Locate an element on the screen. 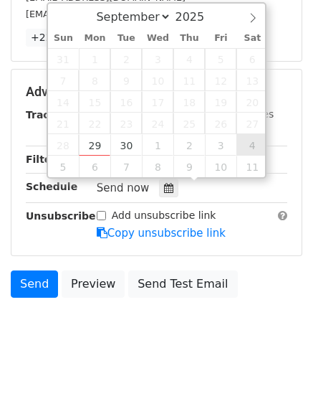  input: Year is located at coordinates (197, 16).